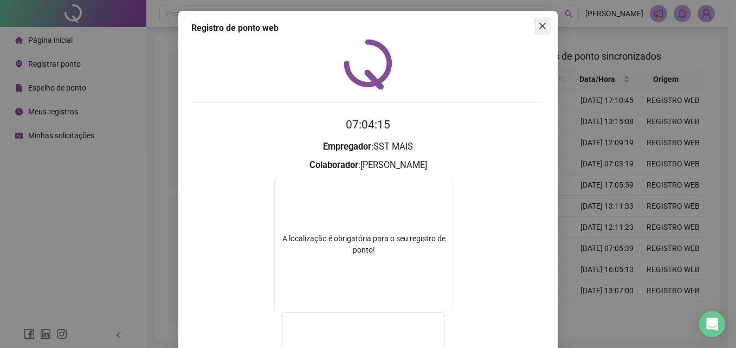 The image size is (736, 348). I want to click on span: close, so click(543, 26).